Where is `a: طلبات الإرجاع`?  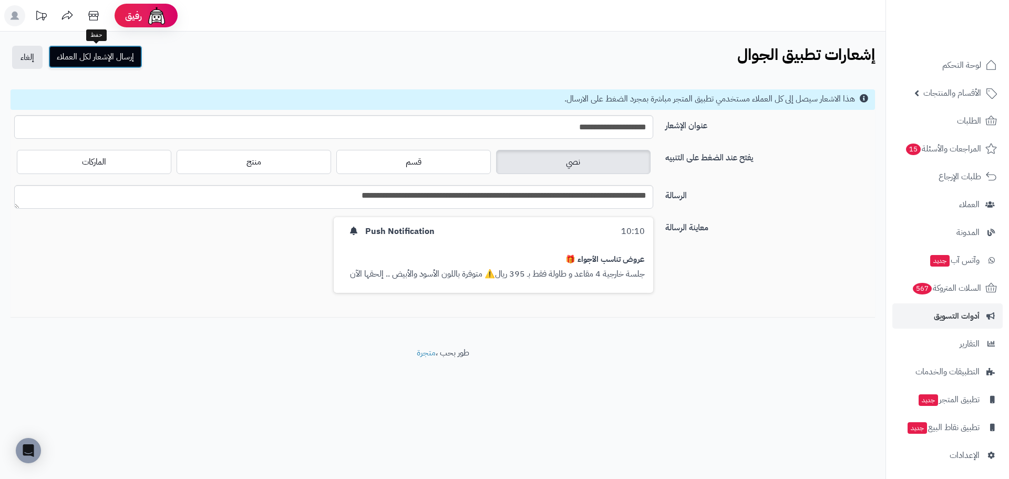 a: طلبات الإرجاع is located at coordinates (947, 177).